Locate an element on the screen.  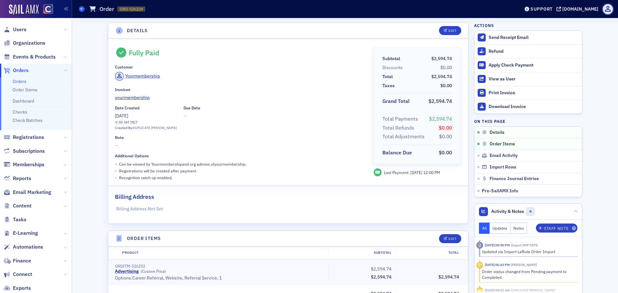
div: Print Invoice is located at coordinates (534, 93).